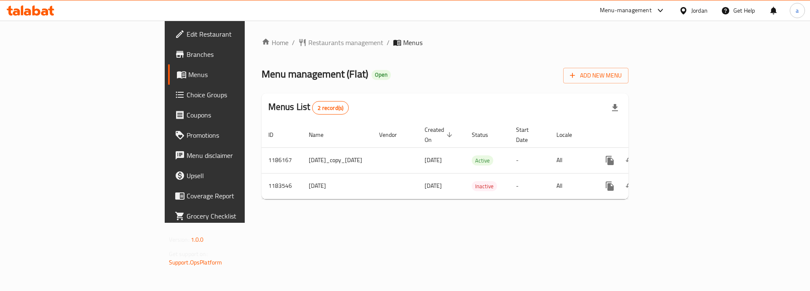 Image resolution: width=810 pixels, height=291 pixels. I want to click on span: 2 record(s), so click(330, 108).